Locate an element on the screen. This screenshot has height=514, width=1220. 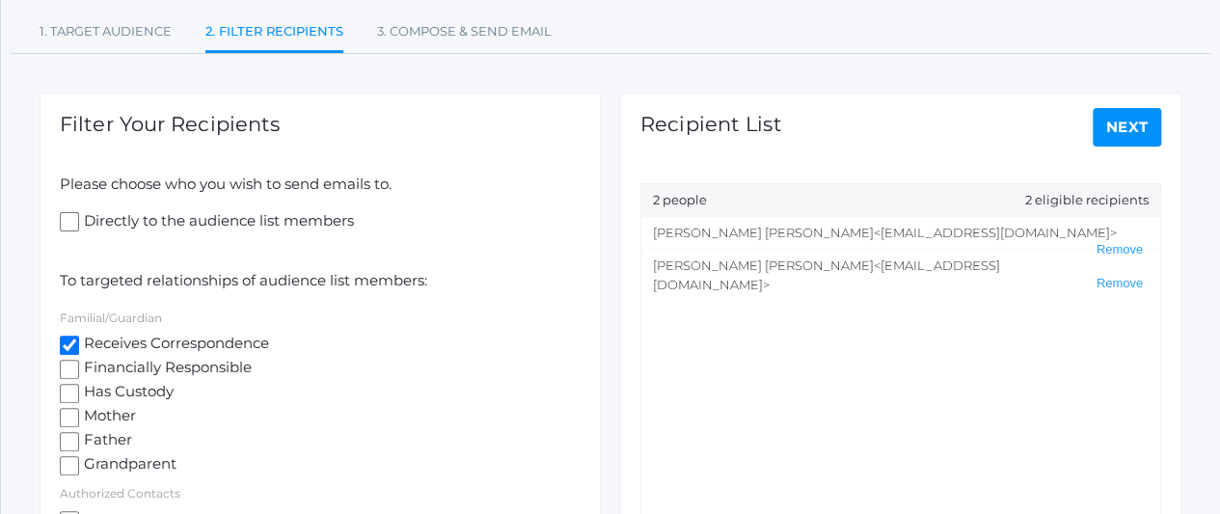
a: 2. Filter Recipients is located at coordinates (274, 33).